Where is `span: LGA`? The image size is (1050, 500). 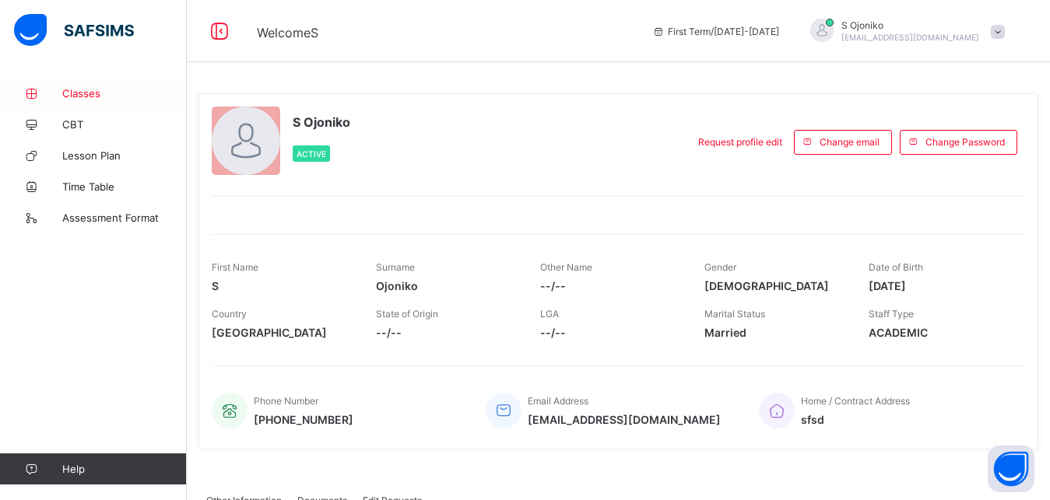 span: LGA is located at coordinates (549, 314).